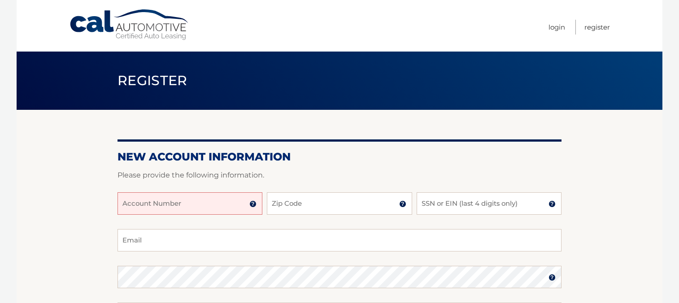 The height and width of the screenshot is (303, 679). I want to click on input: Account Number, so click(190, 204).